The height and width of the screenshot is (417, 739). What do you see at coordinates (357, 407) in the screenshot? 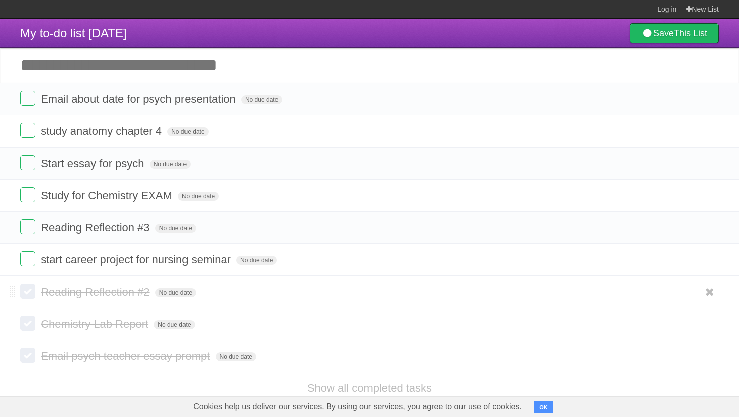
I see `span: Cookies help us deliver our services. By using our services, you agree to our use of cookies.` at bounding box center [357, 407].